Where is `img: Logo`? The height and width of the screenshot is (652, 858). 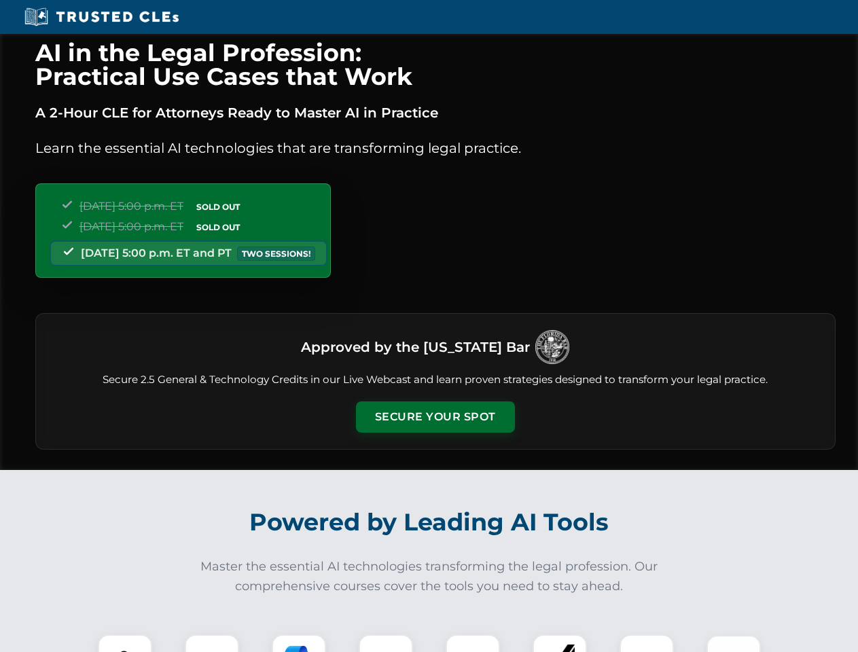 img: Logo is located at coordinates (552, 347).